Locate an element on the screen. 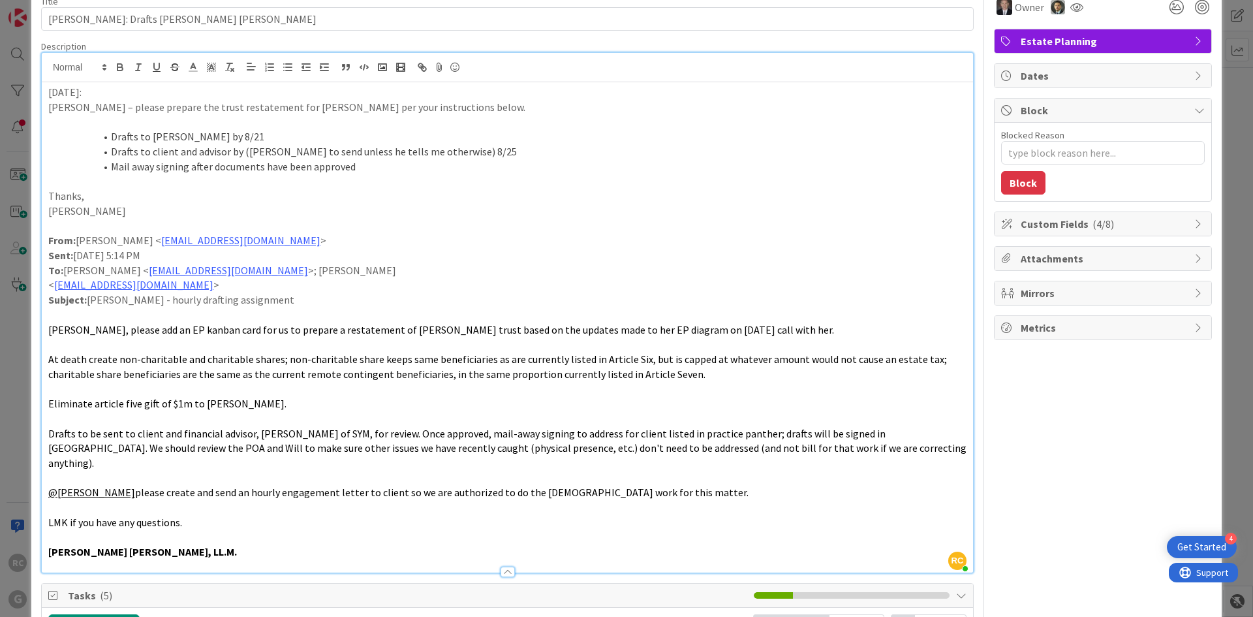  div: Get Started is located at coordinates (1202, 547).